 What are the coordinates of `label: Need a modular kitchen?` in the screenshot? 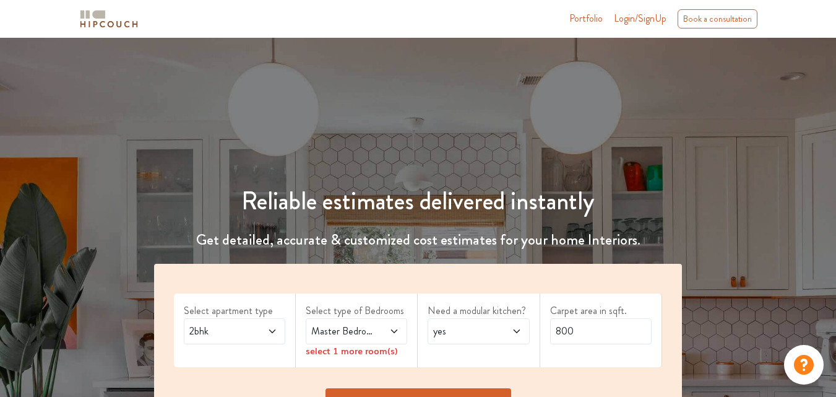 It's located at (478, 311).